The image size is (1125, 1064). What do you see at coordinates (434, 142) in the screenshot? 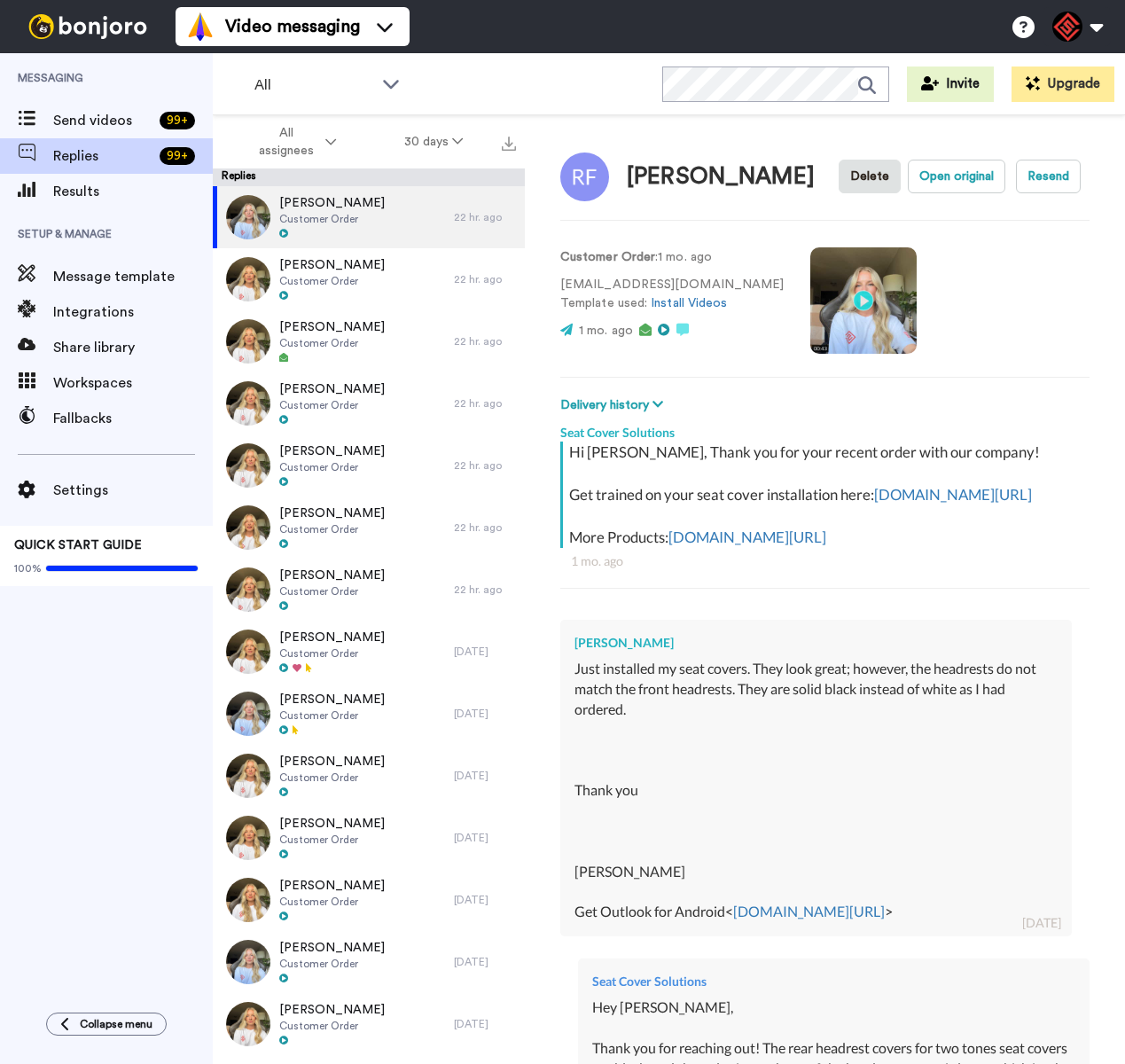
I see `button: 30 days` at bounding box center [434, 142].